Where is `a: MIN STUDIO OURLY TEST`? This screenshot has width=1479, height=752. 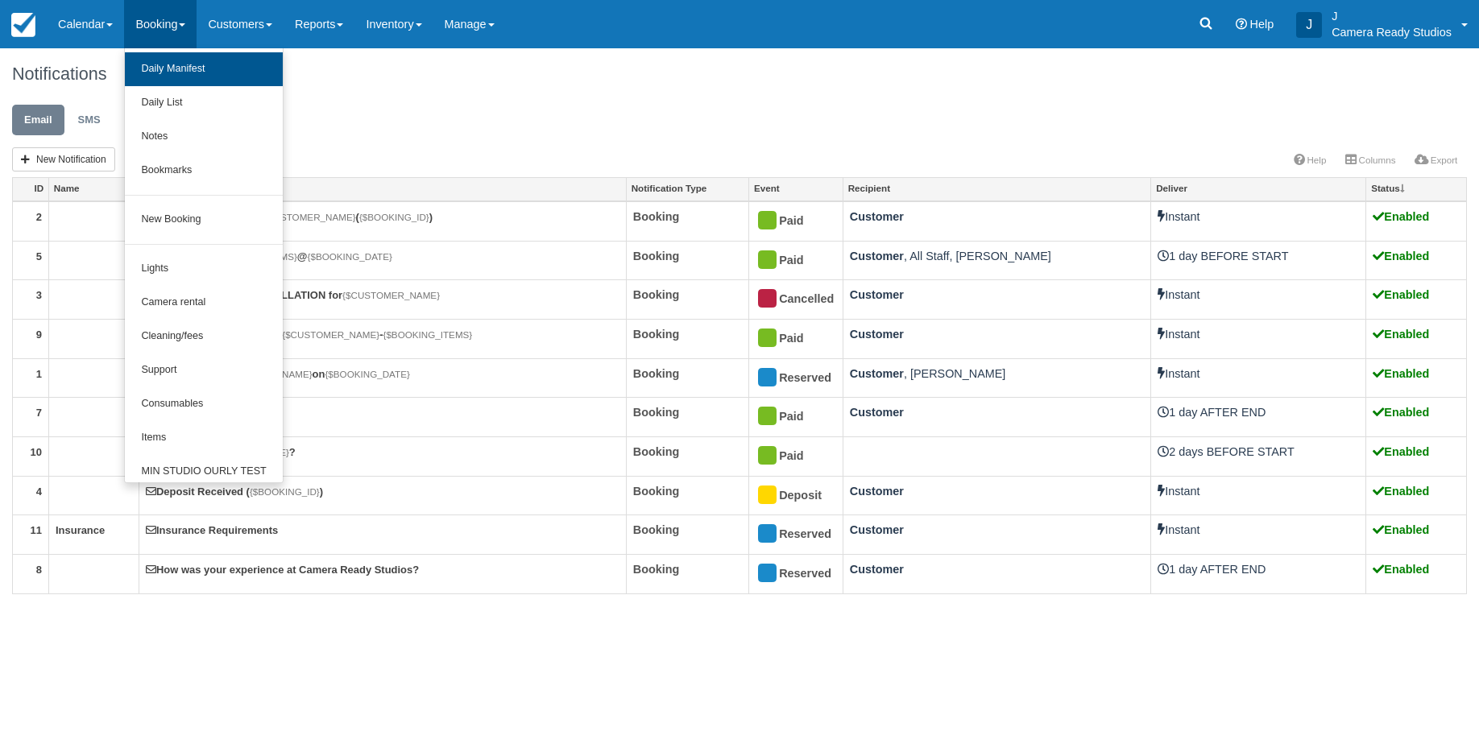
a: MIN STUDIO OURLY TEST is located at coordinates (203, 472).